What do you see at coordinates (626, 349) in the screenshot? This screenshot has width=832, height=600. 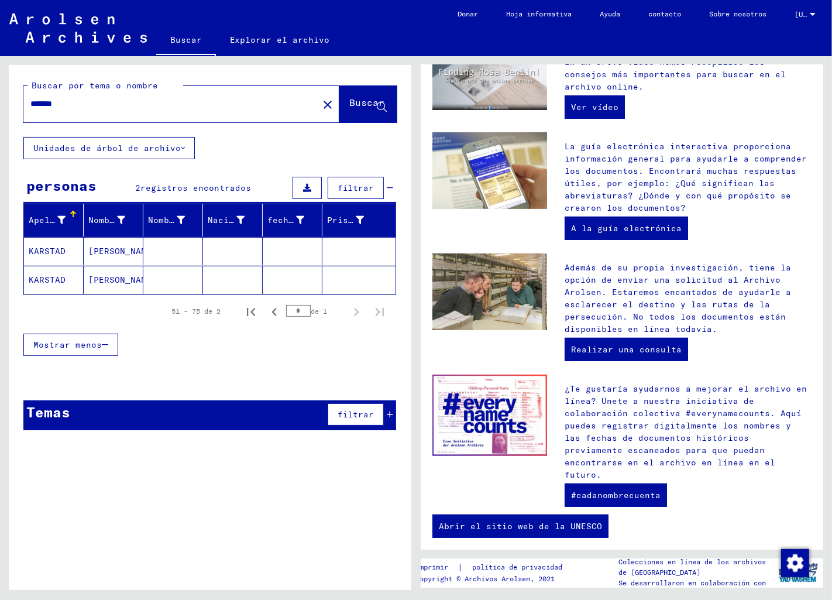 I see `font: Realizar una consulta` at bounding box center [626, 349].